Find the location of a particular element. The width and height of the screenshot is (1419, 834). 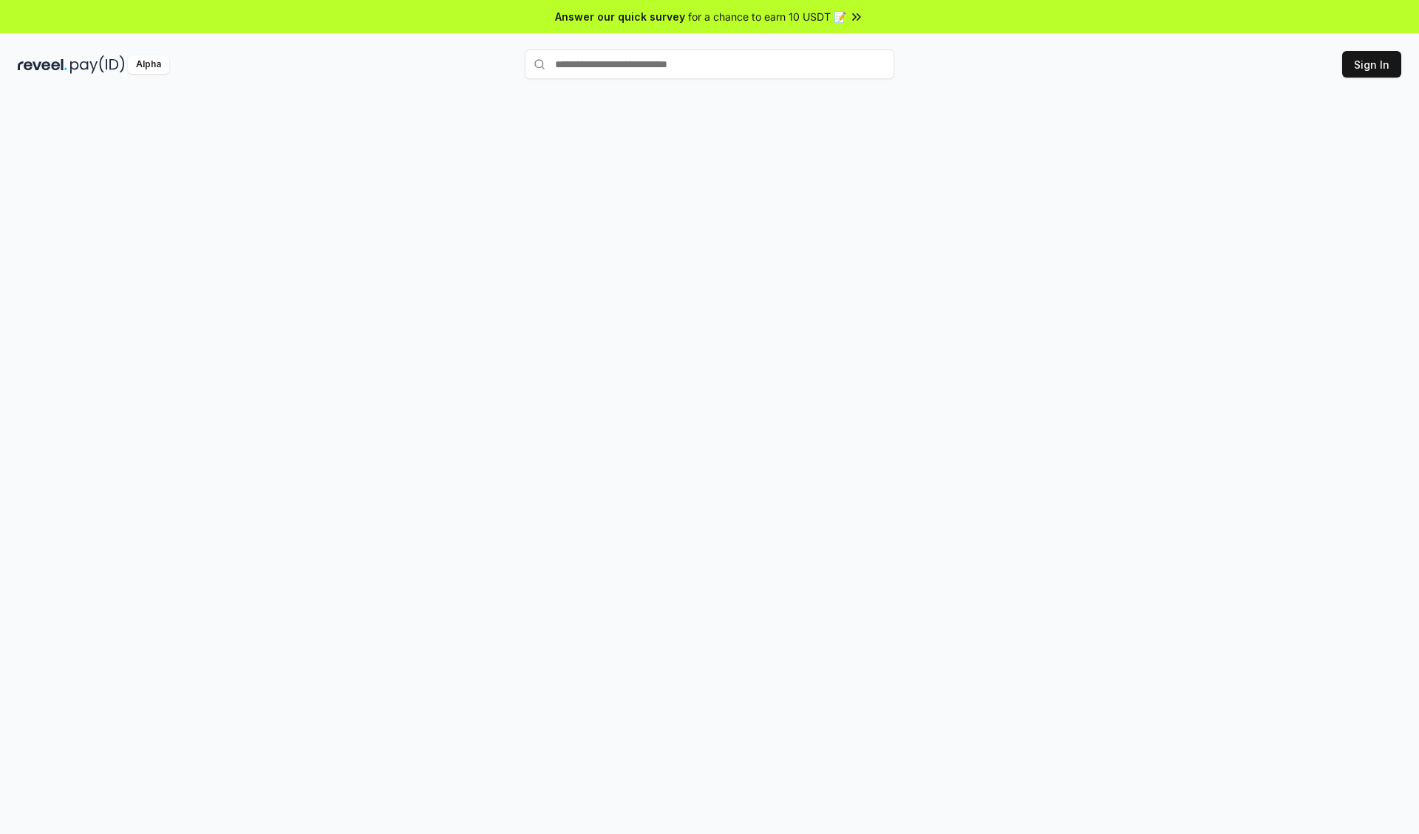

span: for a chance to earn 10 USDT 📝 is located at coordinates (767, 16).